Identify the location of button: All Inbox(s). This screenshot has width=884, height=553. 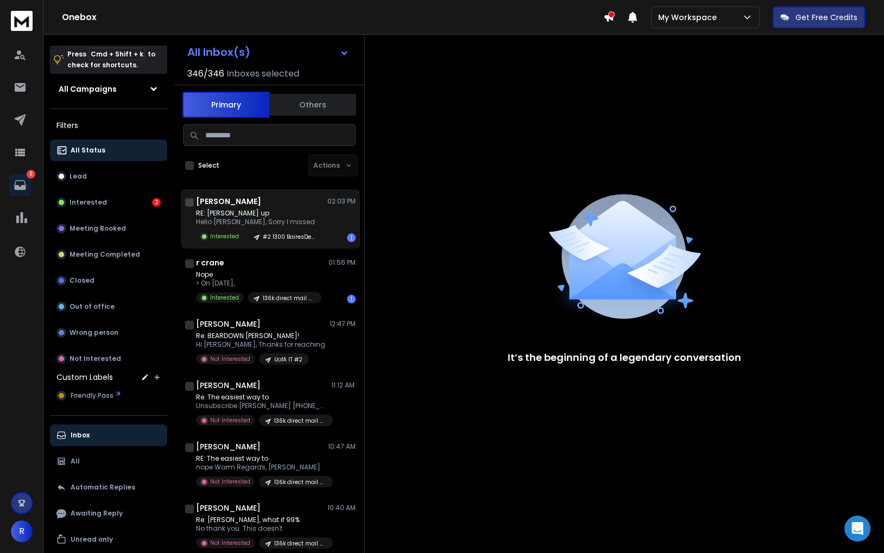
(268, 52).